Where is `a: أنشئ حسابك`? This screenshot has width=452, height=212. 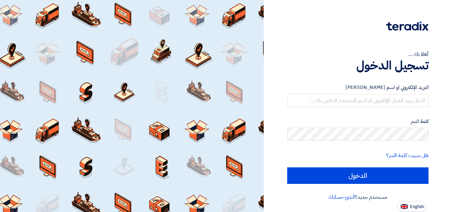
a: أنشئ حسابك is located at coordinates (342, 197).